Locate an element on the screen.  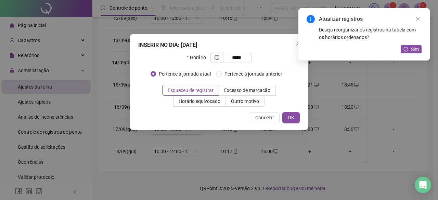
span: Outro motivo is located at coordinates (245, 101).